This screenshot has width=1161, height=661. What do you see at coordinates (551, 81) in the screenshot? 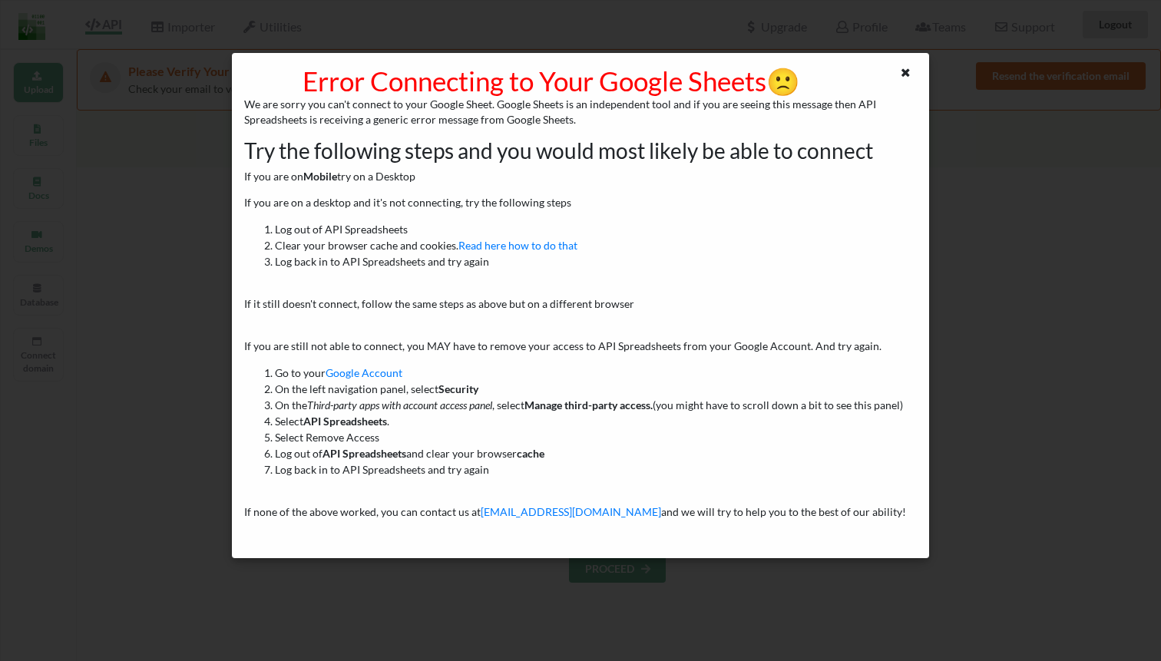
I see `h1: Error Connecting to Your Google Sheets` at bounding box center [551, 81].